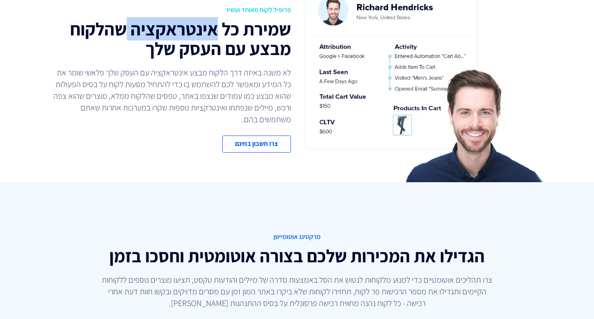 The image size is (594, 319). Describe the element at coordinates (170, 10) in the screenshot. I see `span: פרופיל לקוח מאוחד ועשיר` at that location.